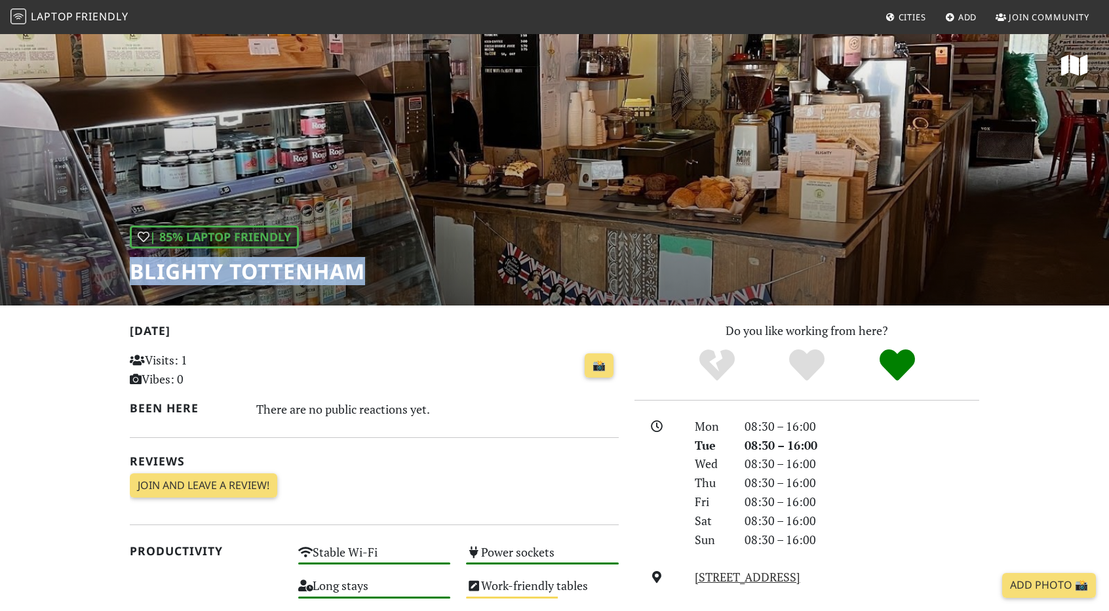 The image size is (1109, 611). What do you see at coordinates (214, 237) in the screenshot?
I see `div: | 85% Laptop Friendly` at bounding box center [214, 237].